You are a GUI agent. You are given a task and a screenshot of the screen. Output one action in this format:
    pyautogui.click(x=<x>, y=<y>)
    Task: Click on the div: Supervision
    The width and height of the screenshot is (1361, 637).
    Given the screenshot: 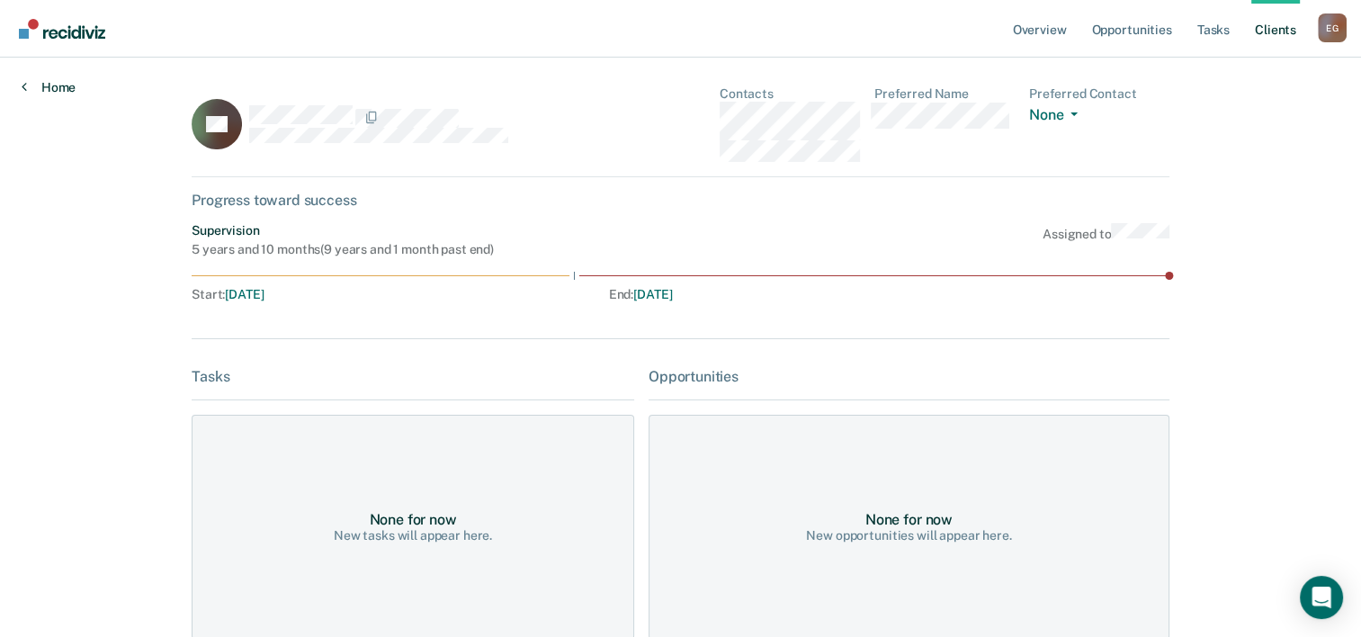 What is the action you would take?
    pyautogui.click(x=343, y=230)
    